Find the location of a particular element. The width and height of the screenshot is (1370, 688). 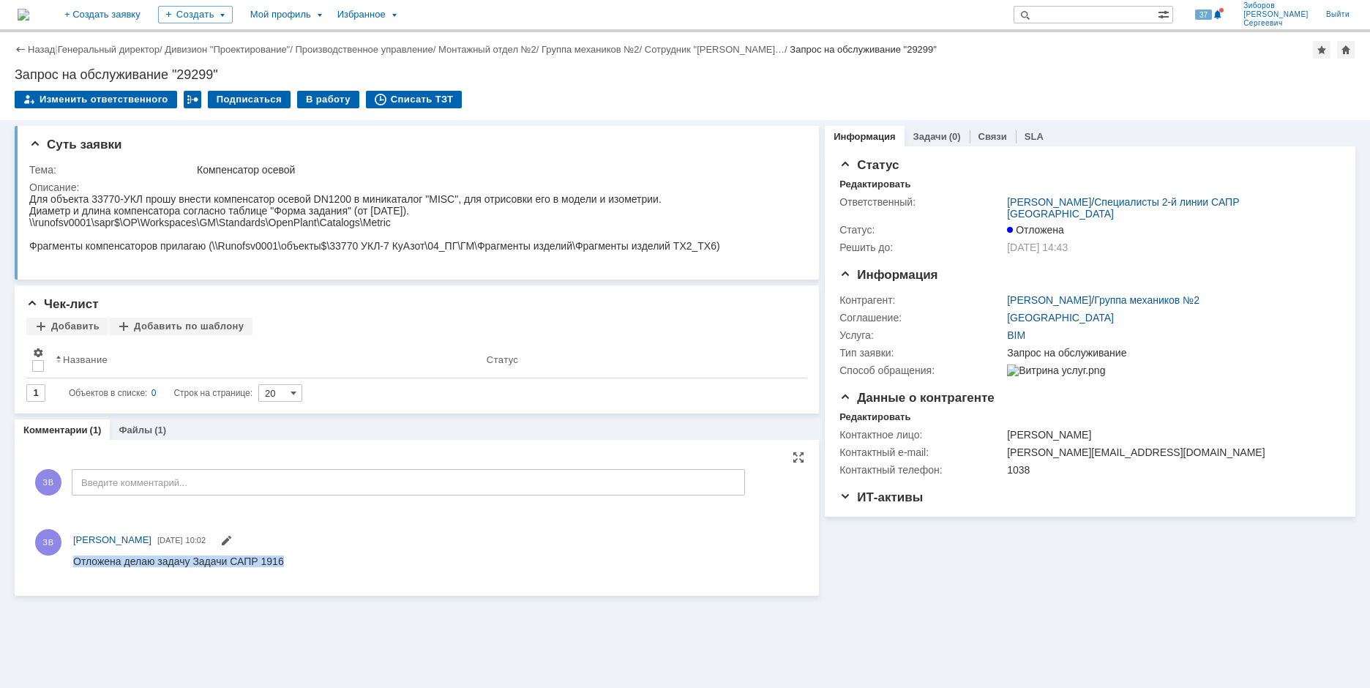

span: 10:02 is located at coordinates (196, 540).